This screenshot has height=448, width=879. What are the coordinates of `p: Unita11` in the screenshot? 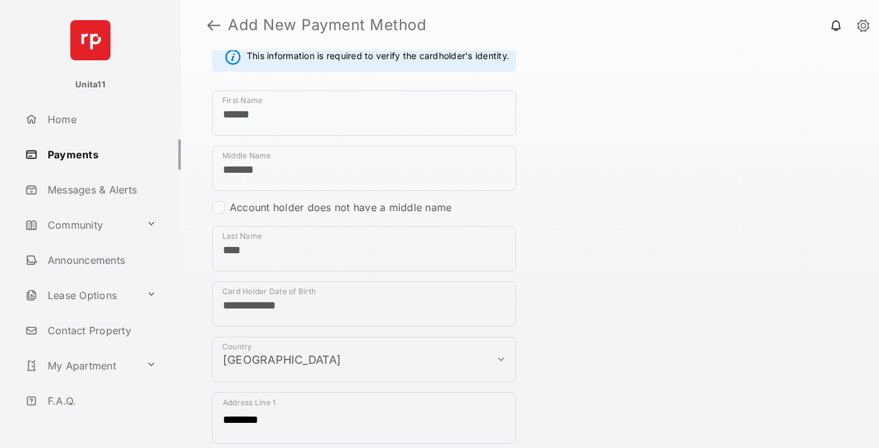 It's located at (90, 85).